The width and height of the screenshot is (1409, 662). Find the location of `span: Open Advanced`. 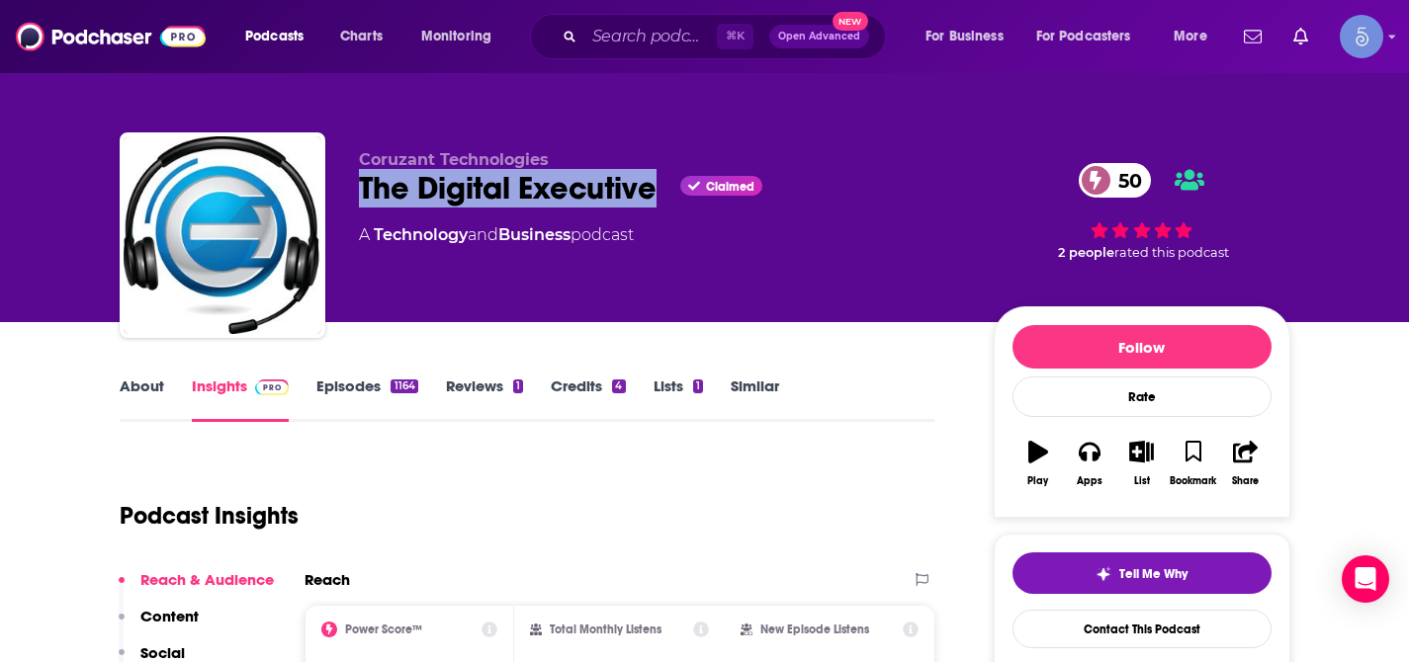

span: Open Advanced is located at coordinates (818, 37).